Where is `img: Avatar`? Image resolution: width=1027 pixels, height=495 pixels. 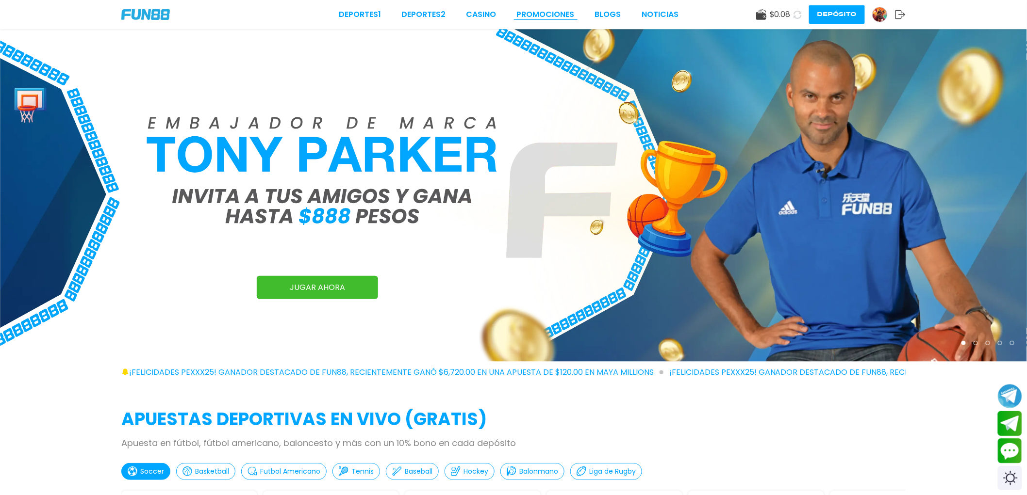
img: Avatar is located at coordinates (880, 15).